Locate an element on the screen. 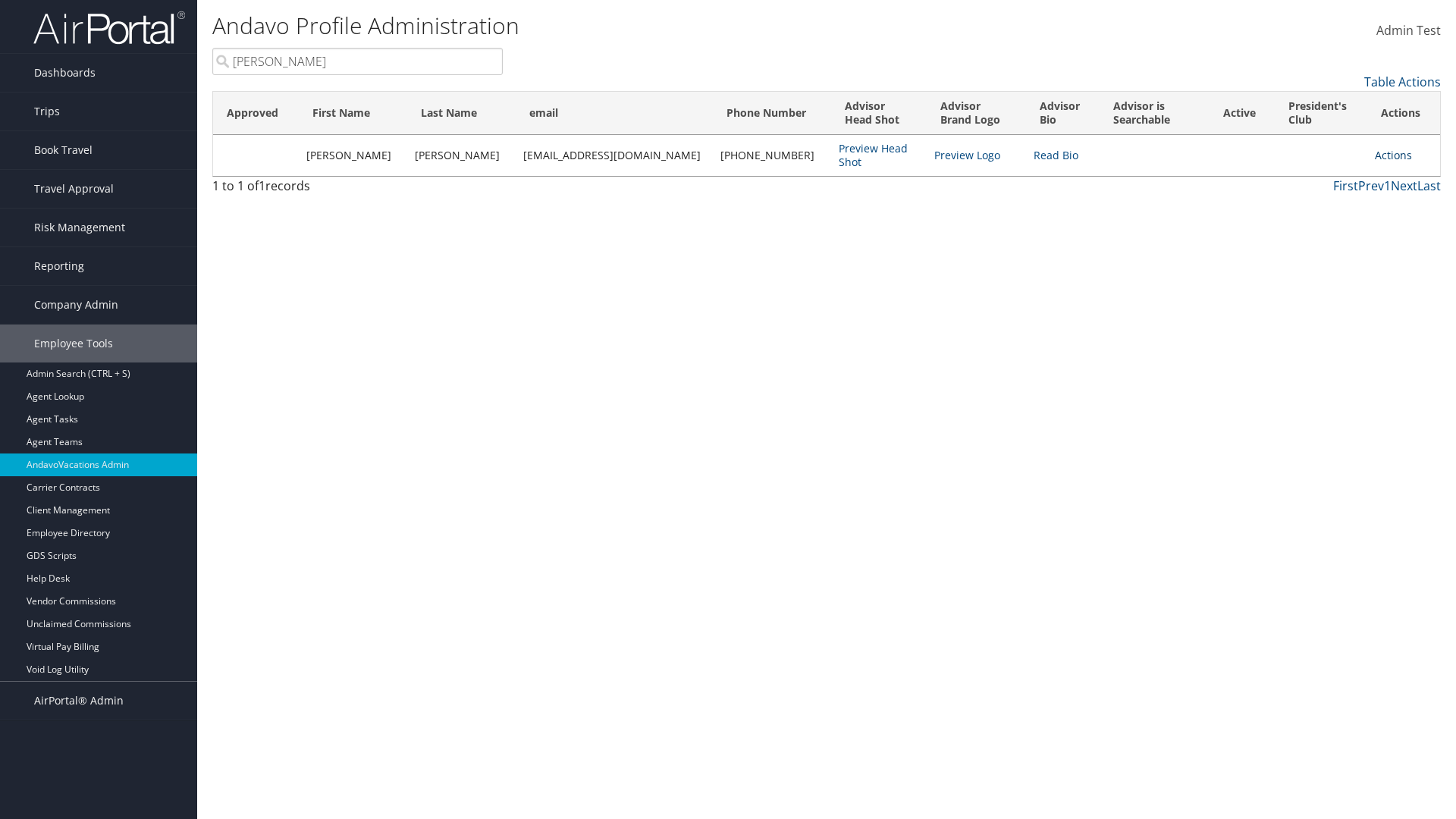 Image resolution: width=1456 pixels, height=819 pixels. span: Company Admin is located at coordinates (76, 305).